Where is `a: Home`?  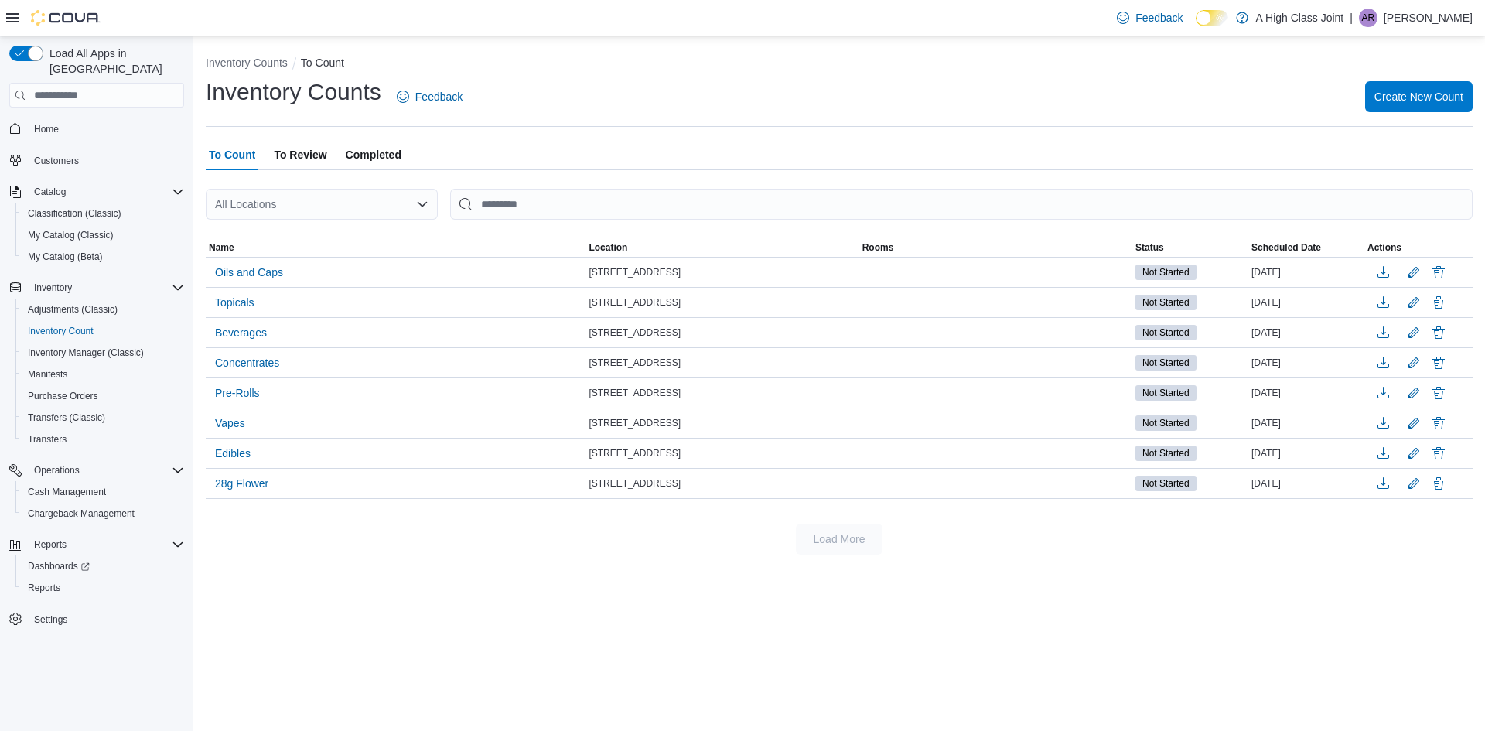
a: Home is located at coordinates (46, 129).